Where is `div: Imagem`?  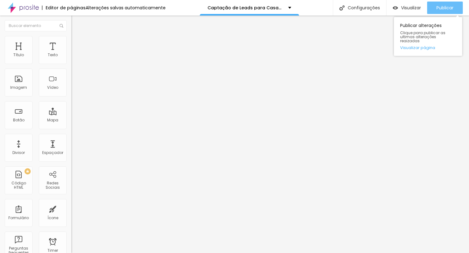 div: Imagem is located at coordinates (19, 88).